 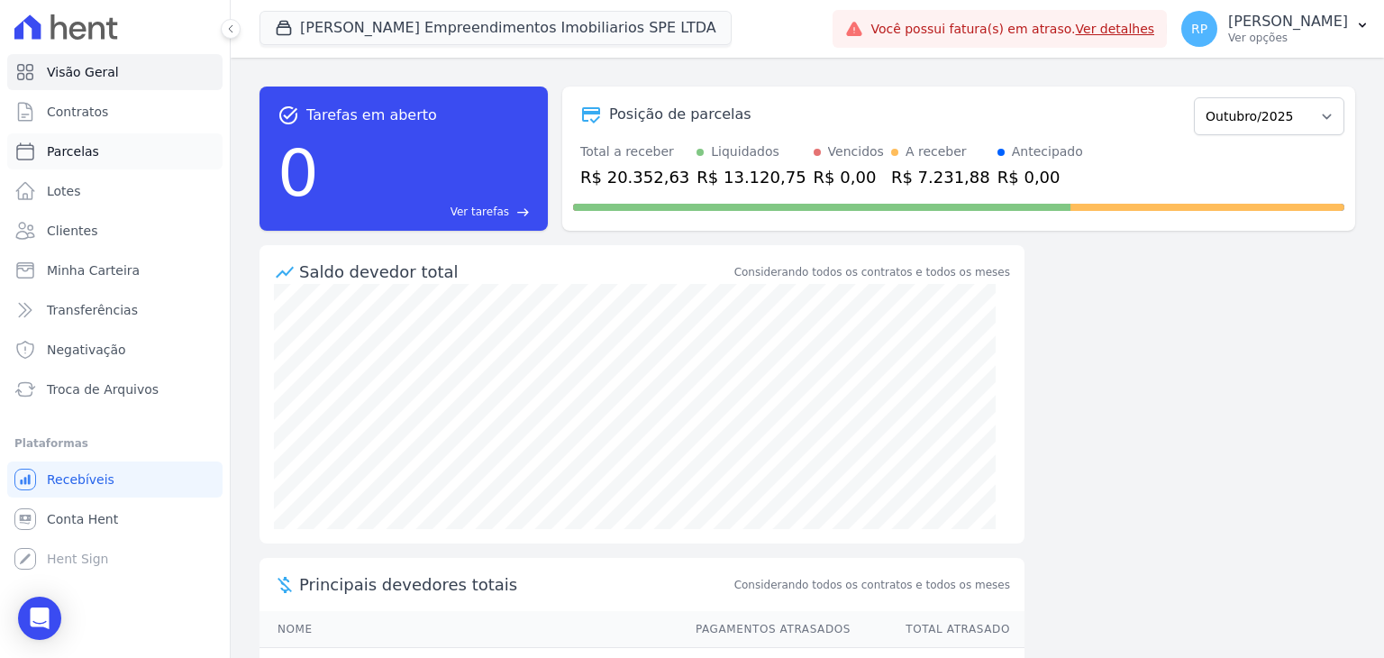 What do you see at coordinates (114, 191) in the screenshot?
I see `a: Lotes` at bounding box center [114, 191].